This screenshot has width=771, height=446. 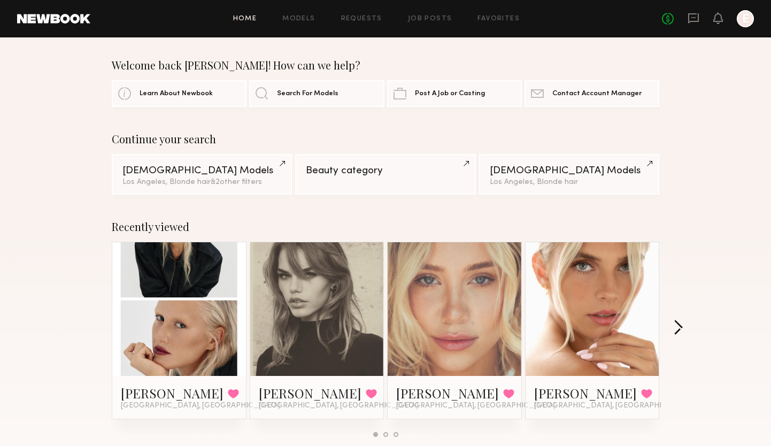 What do you see at coordinates (592, 94) in the screenshot?
I see `a: Contact Account Manager` at bounding box center [592, 94].